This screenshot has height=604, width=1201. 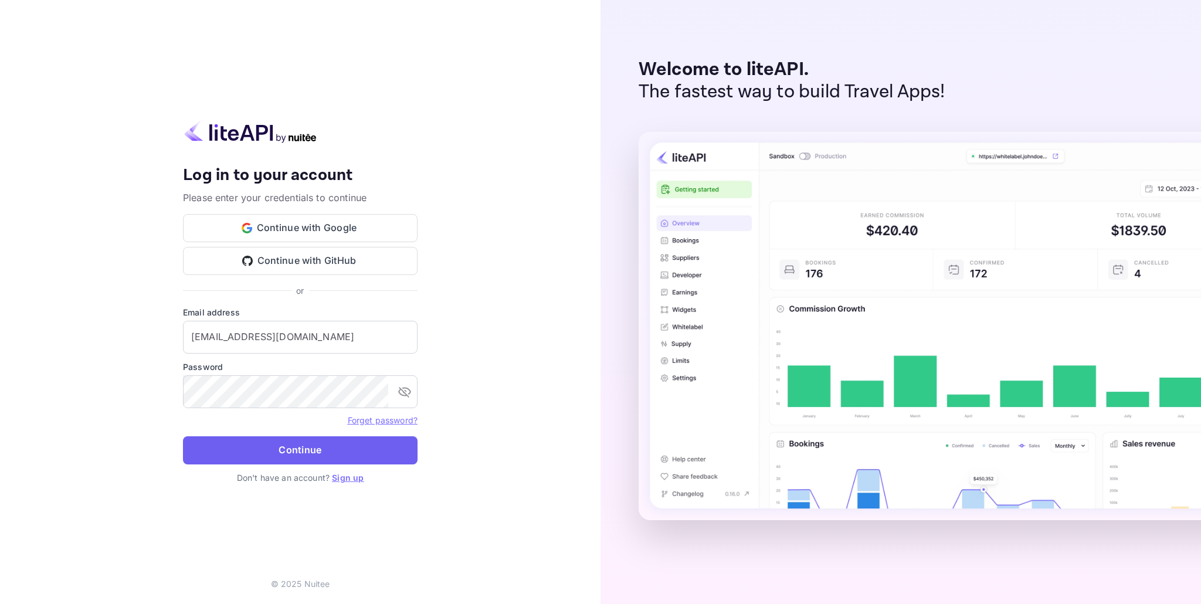 What do you see at coordinates (300, 312) in the screenshot?
I see `label: Email address` at bounding box center [300, 312].